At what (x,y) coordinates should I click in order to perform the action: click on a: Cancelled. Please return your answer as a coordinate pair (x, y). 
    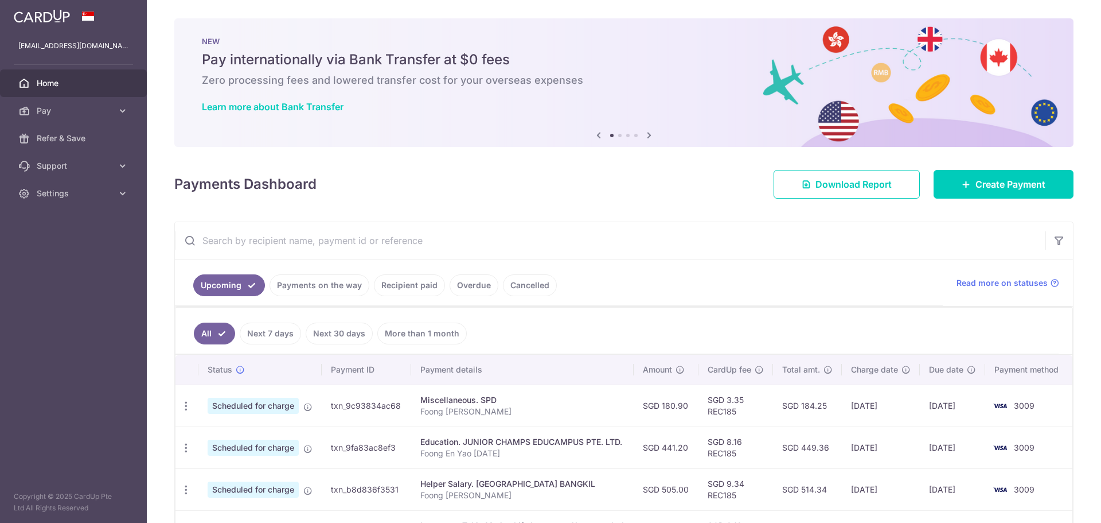
    Looking at the image, I should click on (530, 285).